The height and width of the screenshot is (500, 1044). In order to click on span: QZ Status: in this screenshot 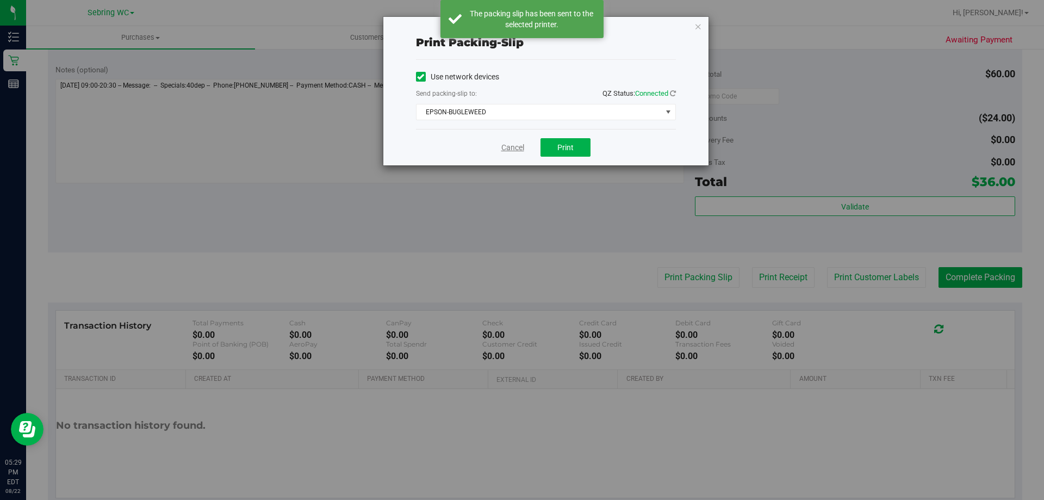, I will do `click(639, 93)`.